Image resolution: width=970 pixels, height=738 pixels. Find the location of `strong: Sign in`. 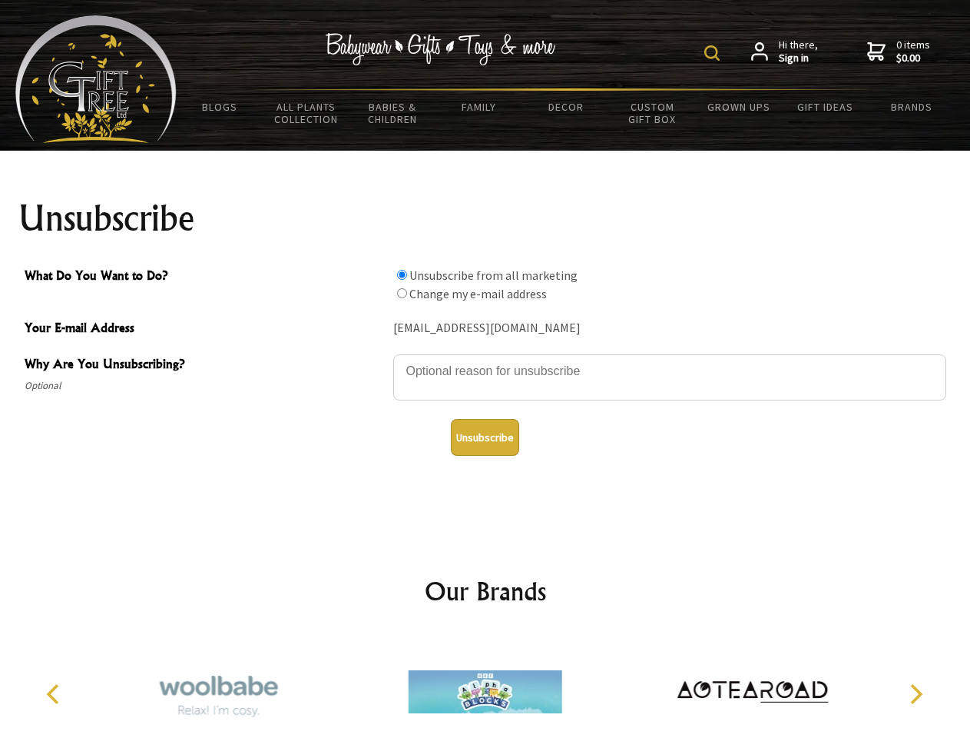

strong: Sign in is located at coordinates (798, 58).